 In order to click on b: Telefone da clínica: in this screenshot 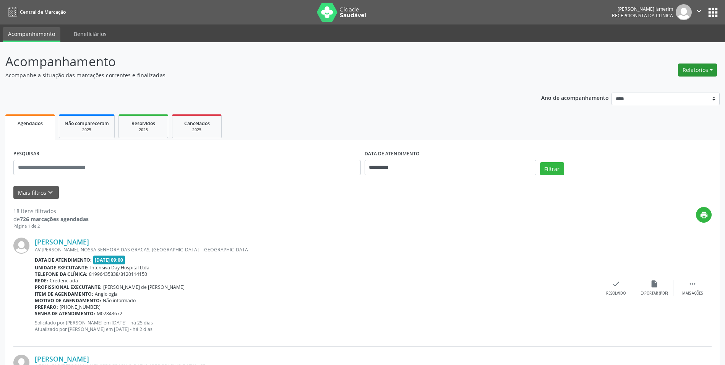, I will do `click(61, 274)`.